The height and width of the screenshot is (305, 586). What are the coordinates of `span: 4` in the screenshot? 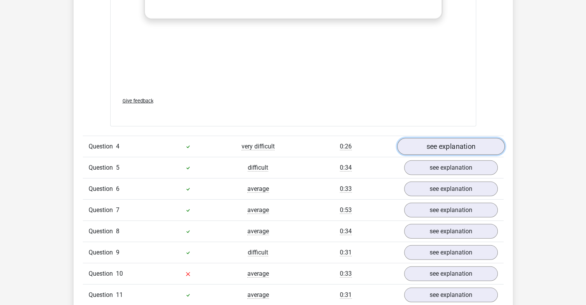 It's located at (117, 146).